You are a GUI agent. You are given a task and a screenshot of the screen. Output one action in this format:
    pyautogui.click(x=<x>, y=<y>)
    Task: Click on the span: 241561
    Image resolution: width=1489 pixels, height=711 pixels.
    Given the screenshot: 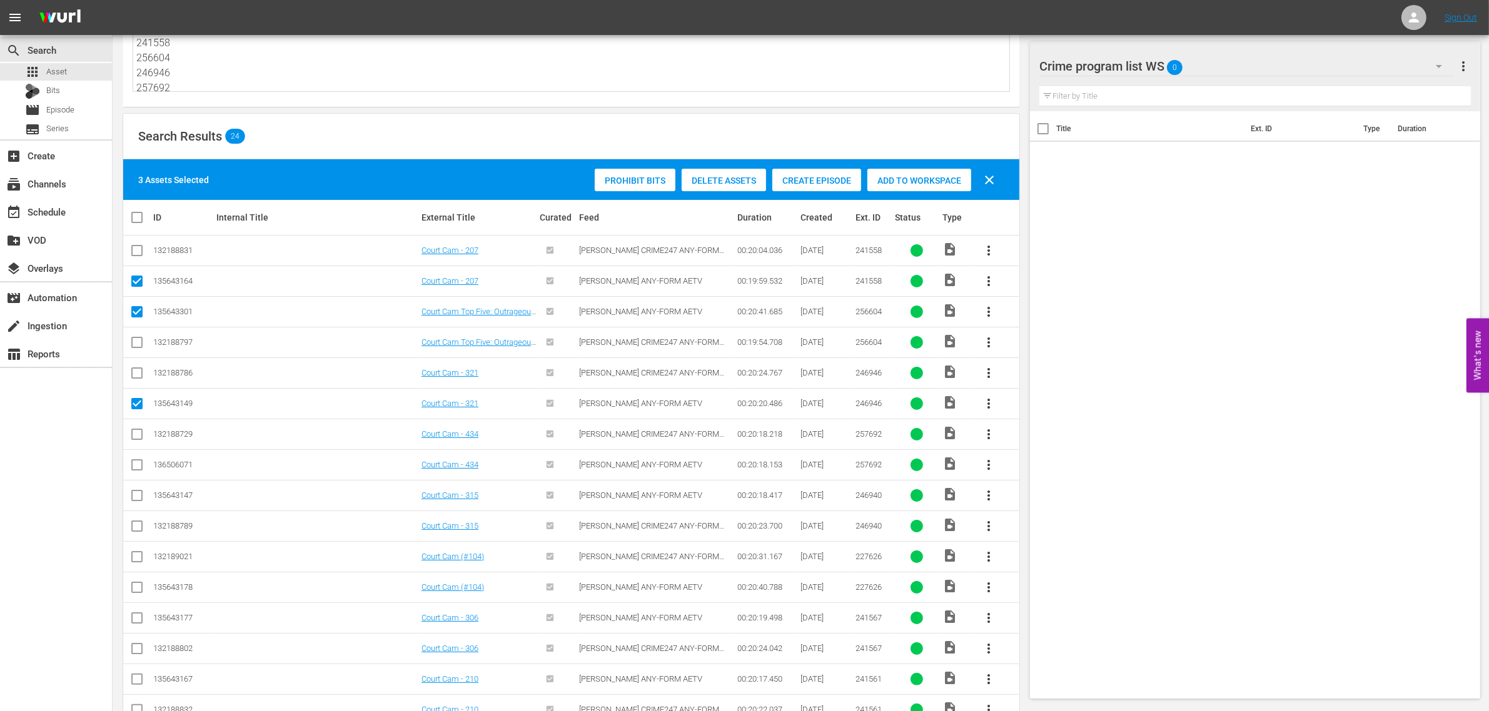 What is the action you would take?
    pyautogui.click(x=868, y=679)
    